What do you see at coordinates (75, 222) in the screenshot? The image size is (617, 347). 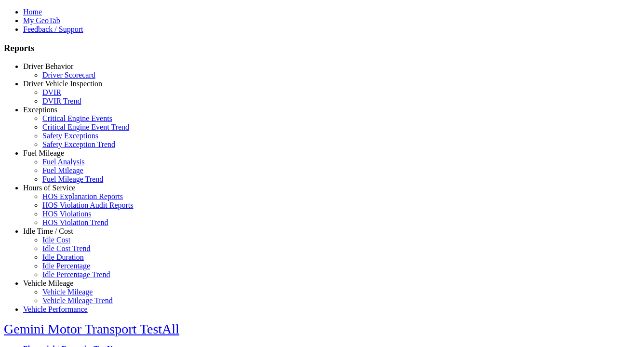 I see `a: HOS Violation Trend` at bounding box center [75, 222].